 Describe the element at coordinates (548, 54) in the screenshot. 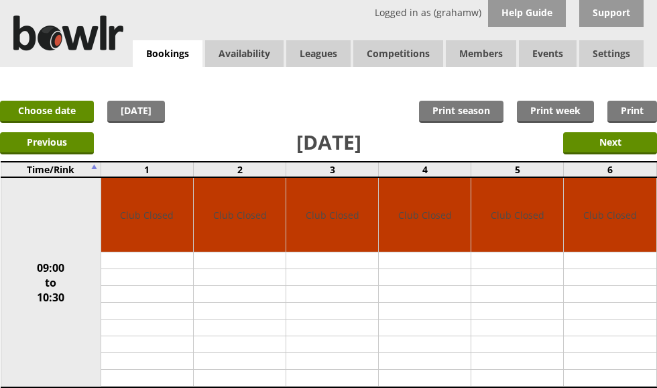

I see `a: Events` at that location.